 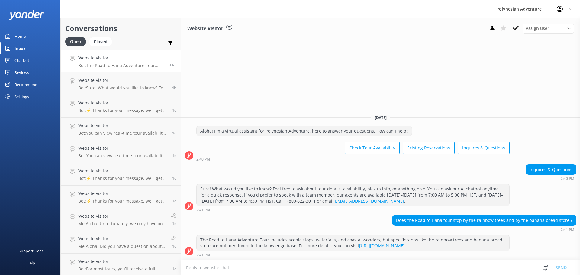 What do you see at coordinates (121, 84) in the screenshot?
I see `a: Website VisitorBot:Sure! What would you like to know? Feel free to ask about tour details, availa...` at bounding box center [121, 84].